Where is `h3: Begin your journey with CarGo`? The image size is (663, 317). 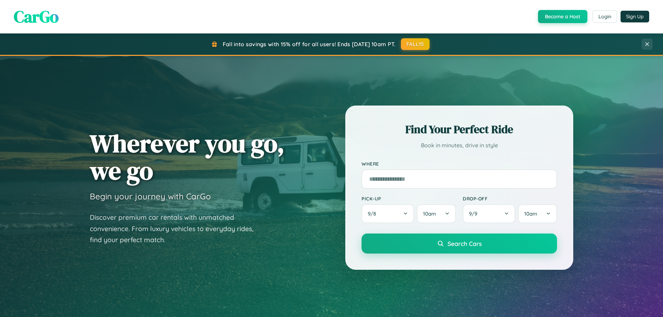
h3: Begin your journey with CarGo is located at coordinates (150, 196).